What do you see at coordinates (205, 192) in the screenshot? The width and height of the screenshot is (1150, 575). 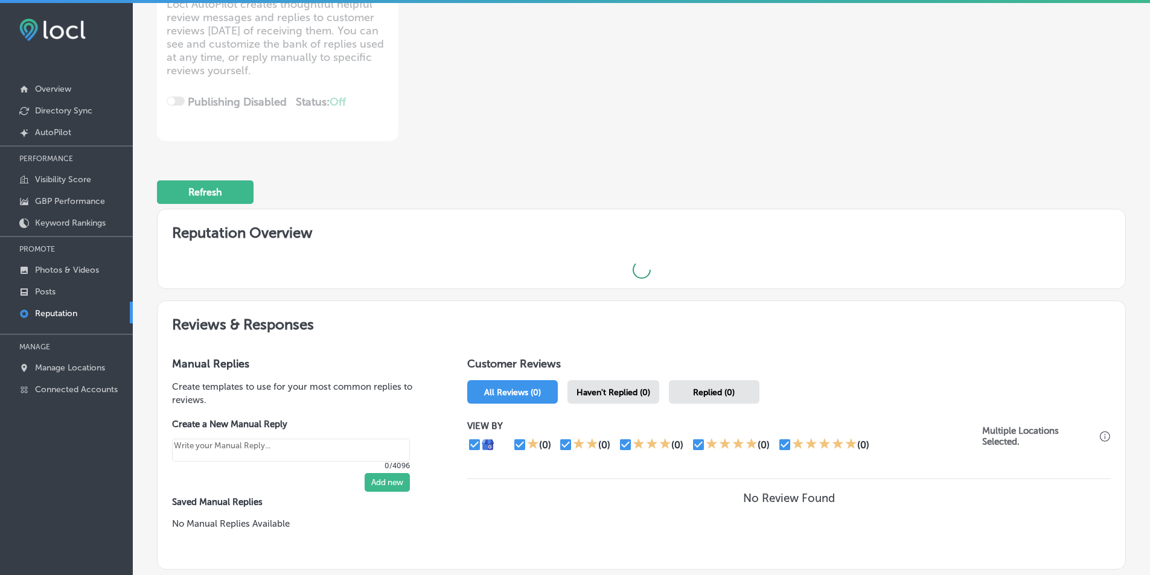 I see `button: Refresh` at bounding box center [205, 192].